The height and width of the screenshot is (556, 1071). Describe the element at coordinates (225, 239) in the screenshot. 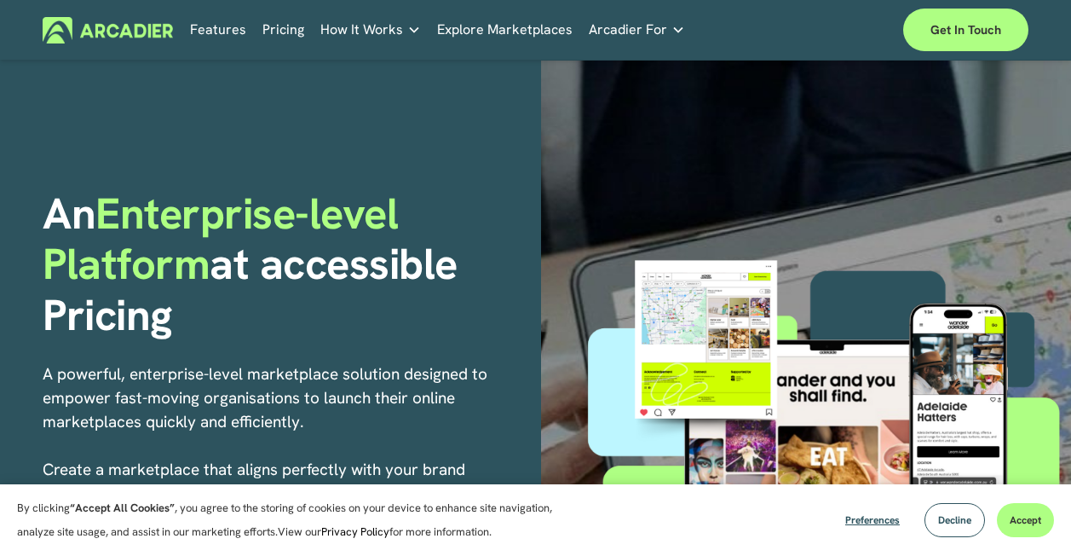

I see `span: Enterprise-level Platform` at that location.